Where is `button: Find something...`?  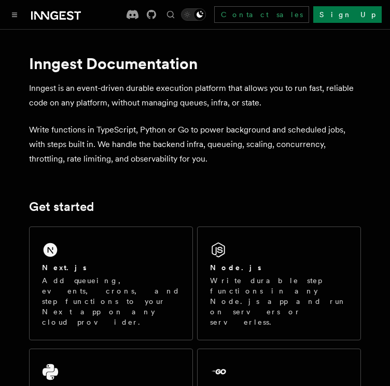
button: Find something... is located at coordinates (171, 15).